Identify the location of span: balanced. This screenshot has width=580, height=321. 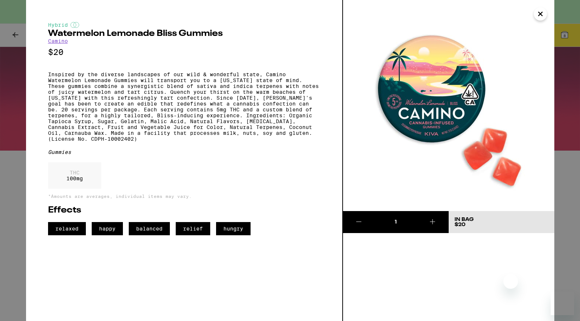
(149, 229).